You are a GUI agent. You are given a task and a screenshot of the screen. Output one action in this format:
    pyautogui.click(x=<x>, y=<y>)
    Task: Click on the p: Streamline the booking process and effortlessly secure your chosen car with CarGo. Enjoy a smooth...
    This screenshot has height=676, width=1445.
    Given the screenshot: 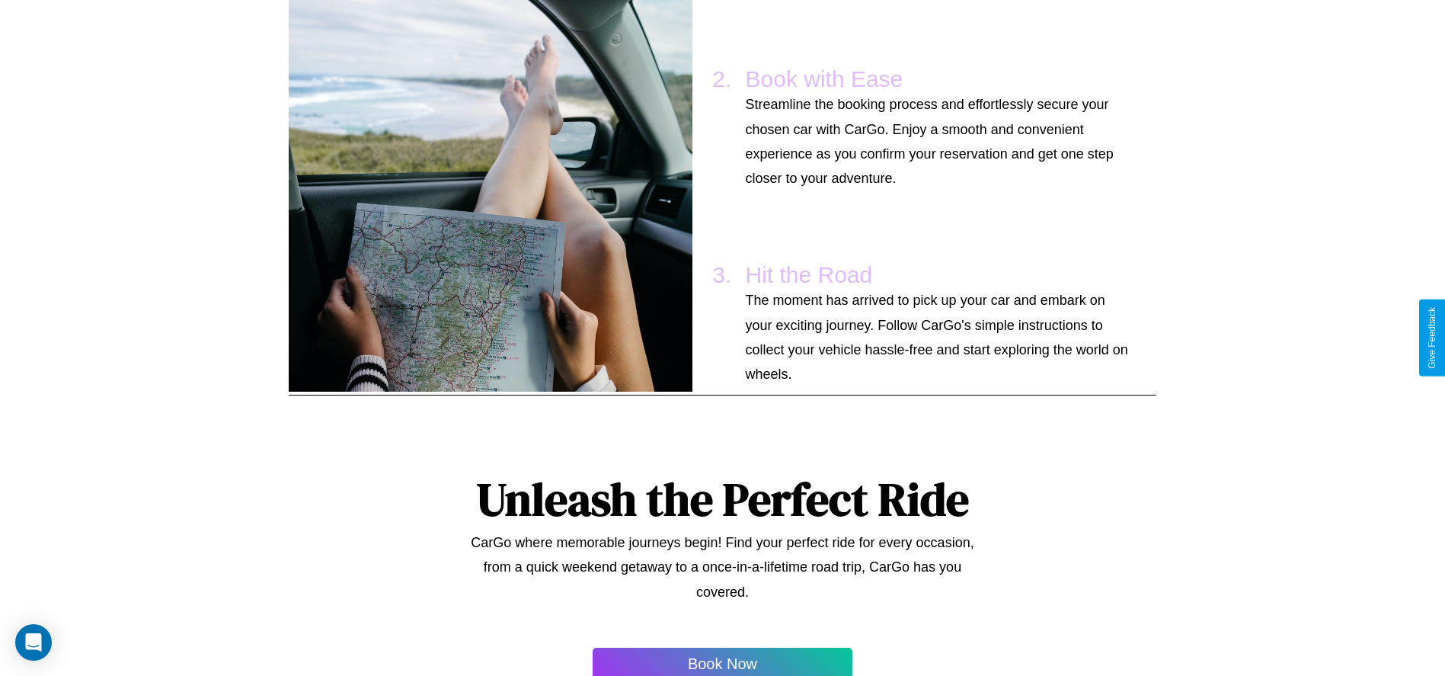 What is the action you would take?
    pyautogui.click(x=939, y=142)
    